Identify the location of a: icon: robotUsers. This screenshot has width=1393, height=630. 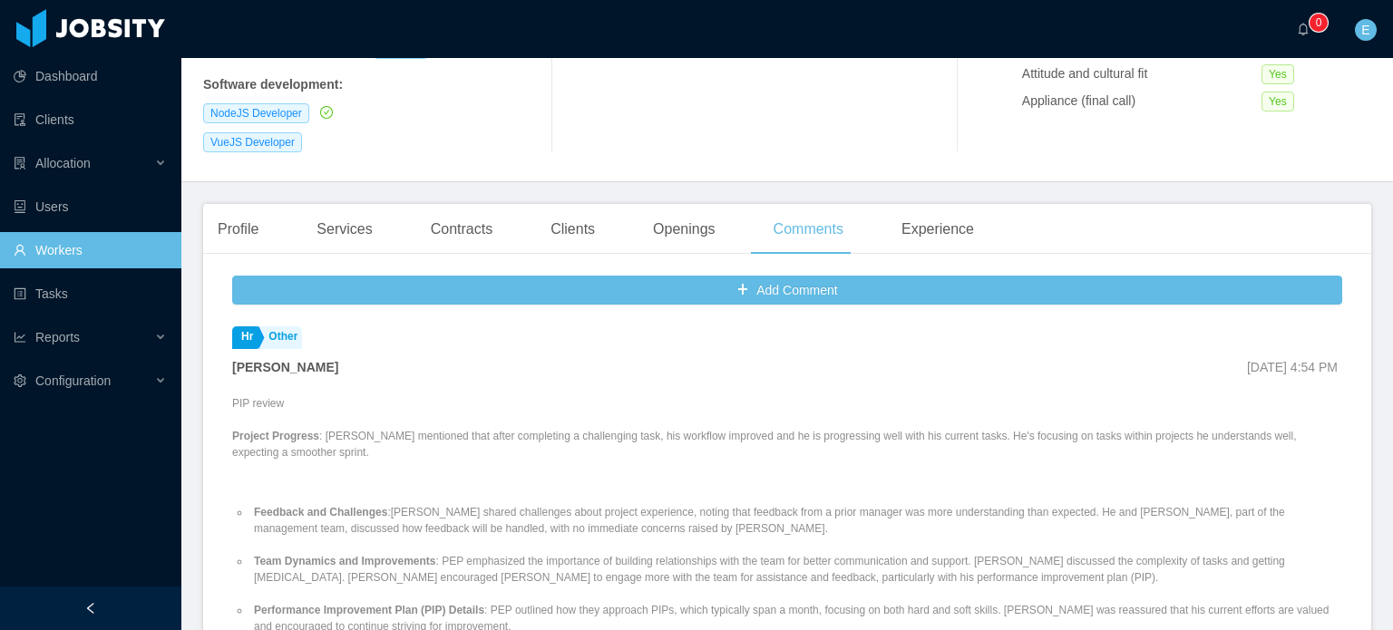
(90, 207).